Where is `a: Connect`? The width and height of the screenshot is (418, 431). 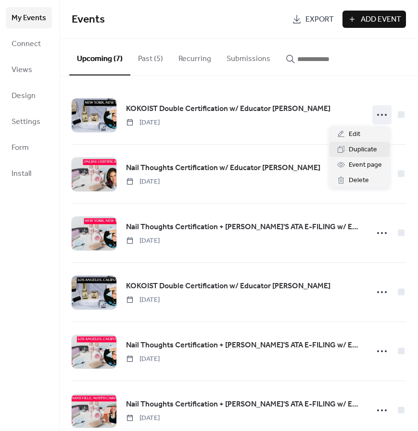
a: Connect is located at coordinates (29, 44).